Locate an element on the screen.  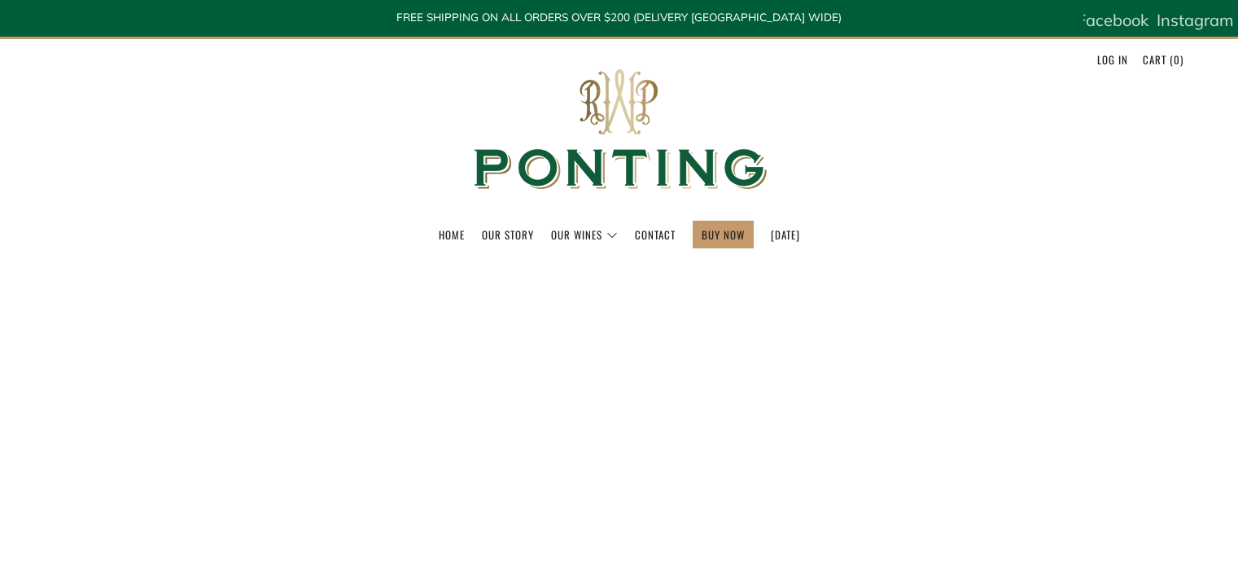
a: BUY NOW is located at coordinates (723, 234).